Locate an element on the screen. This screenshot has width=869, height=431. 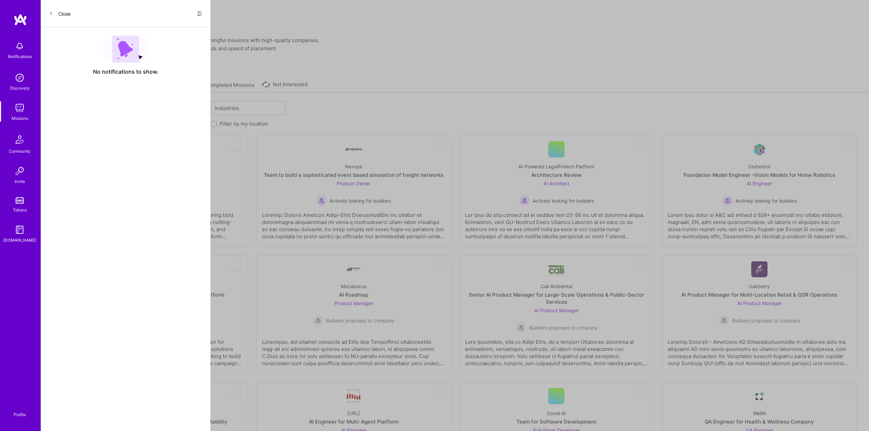
img: teamwork is located at coordinates (20, 108).